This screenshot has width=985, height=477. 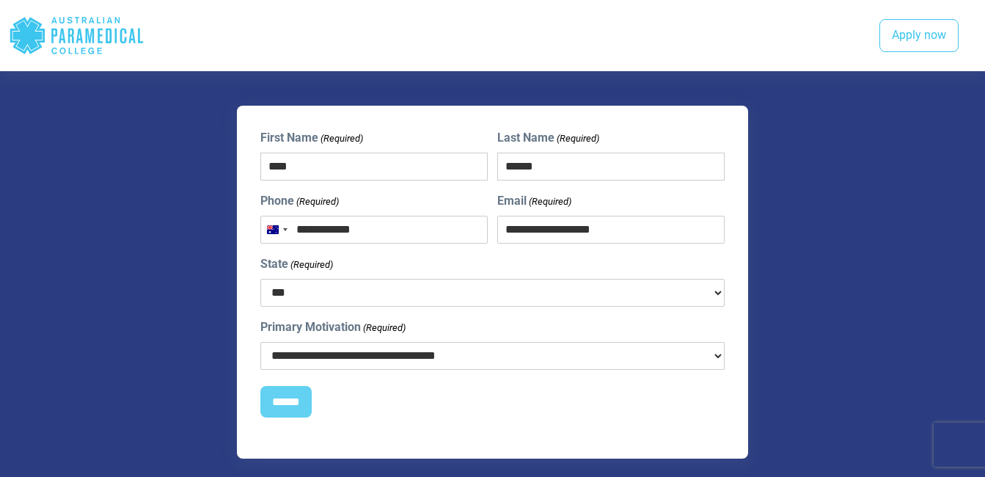 I want to click on button: Selected country, so click(x=277, y=230).